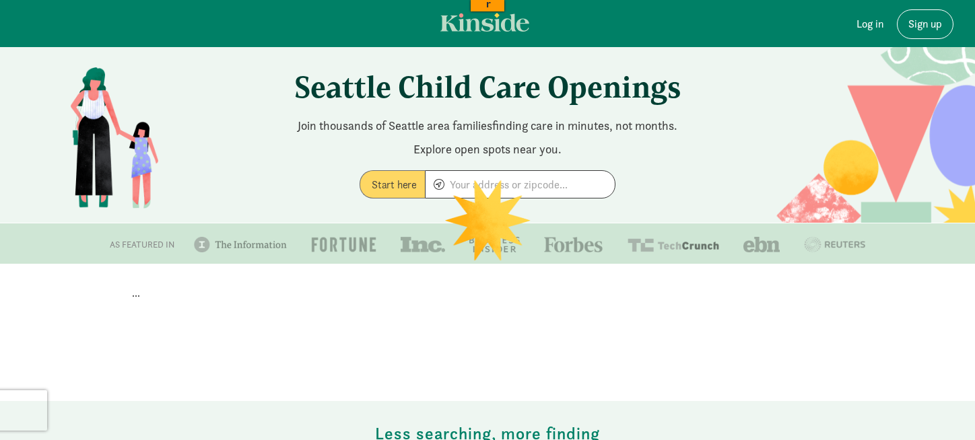 This screenshot has width=975, height=440. Describe the element at coordinates (423, 244) in the screenshot. I see `img: Inc.` at that location.